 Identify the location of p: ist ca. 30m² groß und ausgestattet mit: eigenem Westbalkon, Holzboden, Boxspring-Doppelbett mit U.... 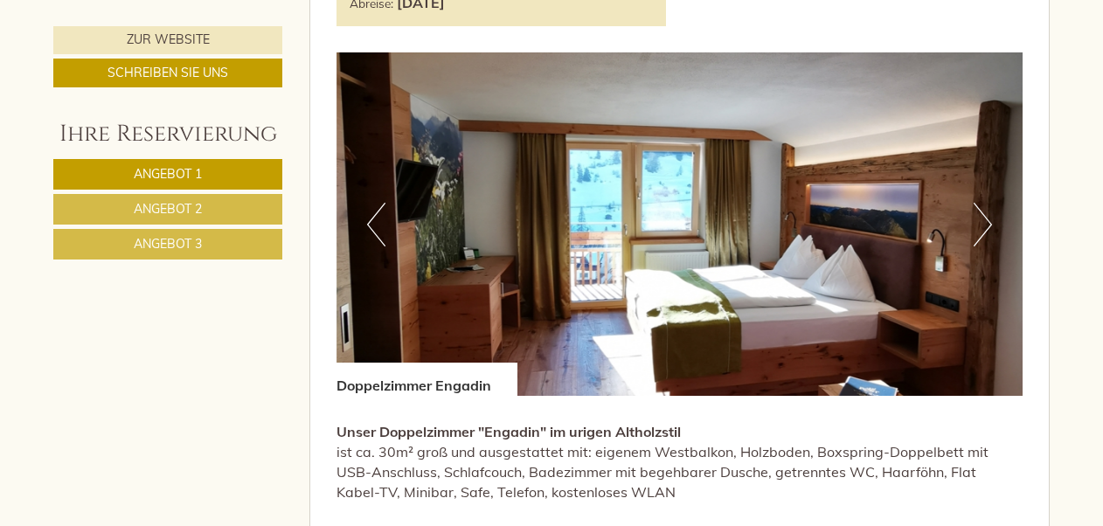
(680, 461).